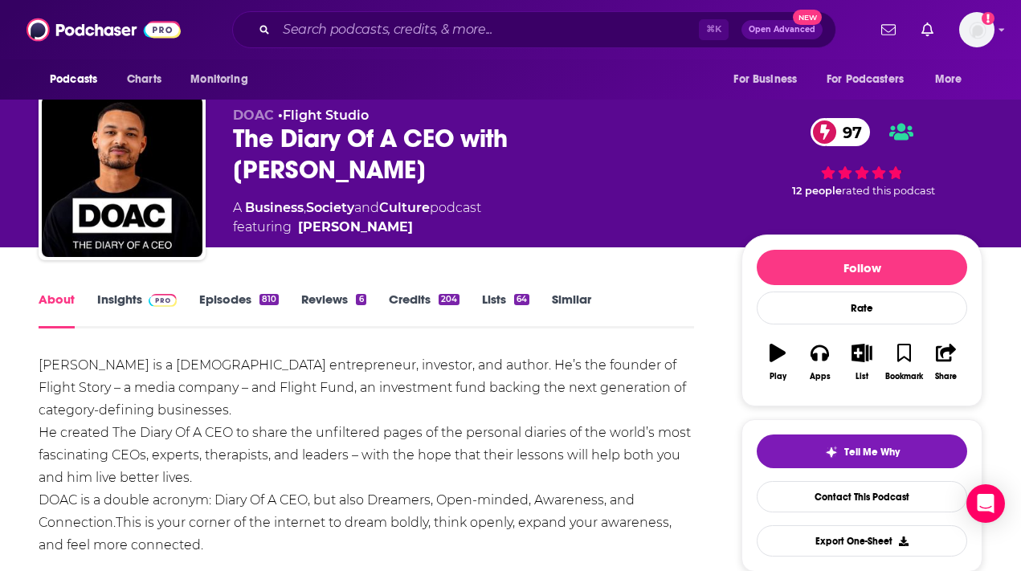  What do you see at coordinates (862, 497) in the screenshot?
I see `a: Contact This Podcast` at bounding box center [862, 497].